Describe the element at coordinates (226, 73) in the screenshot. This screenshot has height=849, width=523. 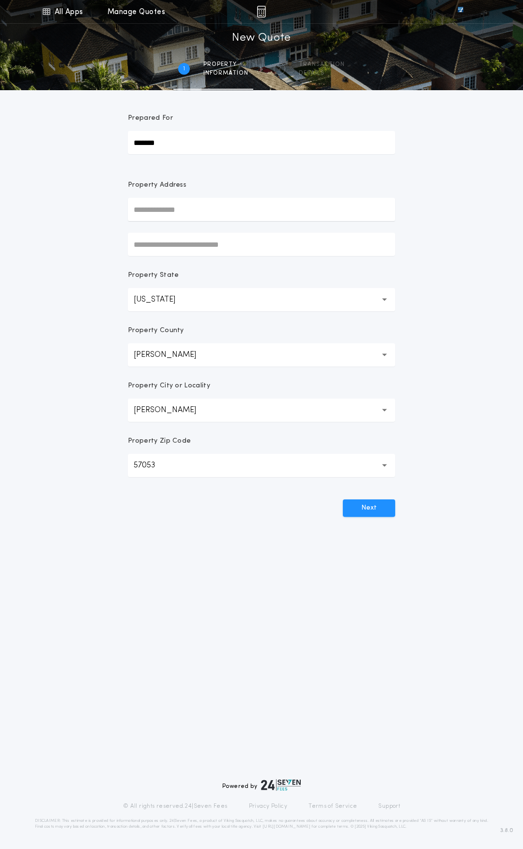
I see `span: information` at that location.